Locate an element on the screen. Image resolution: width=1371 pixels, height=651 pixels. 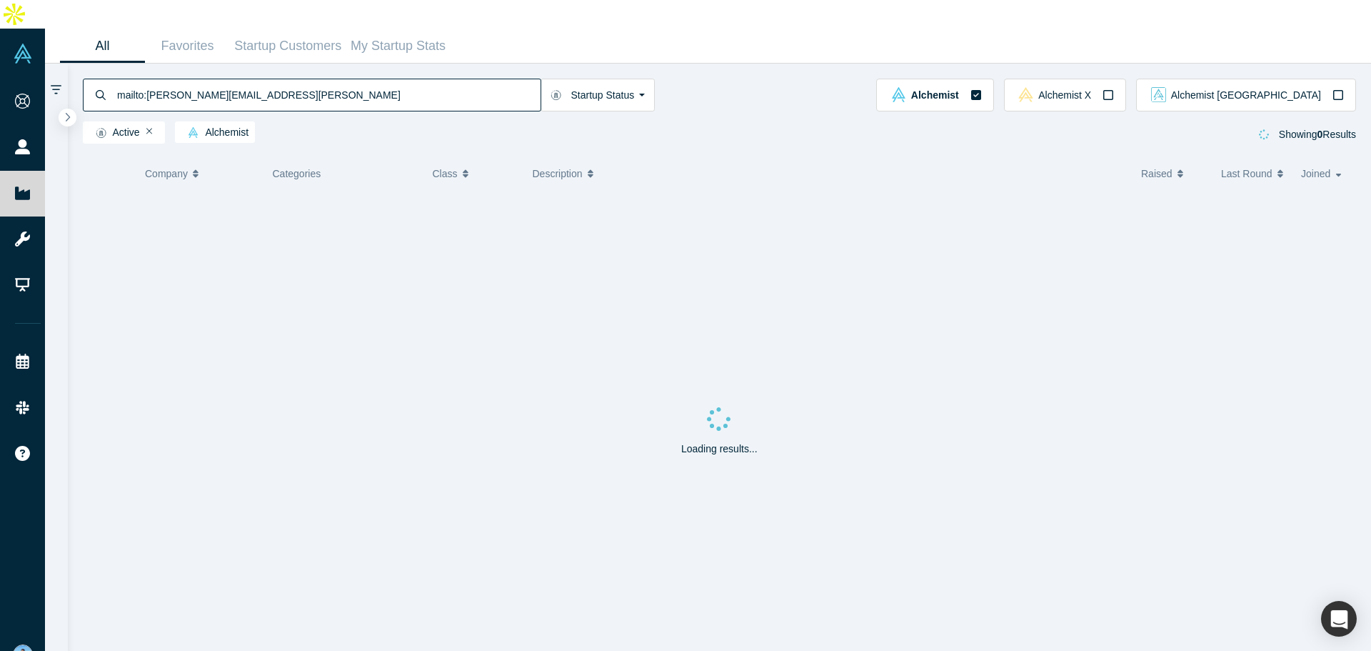
img: alchemist_aj Vault Logo is located at coordinates (1158, 94).